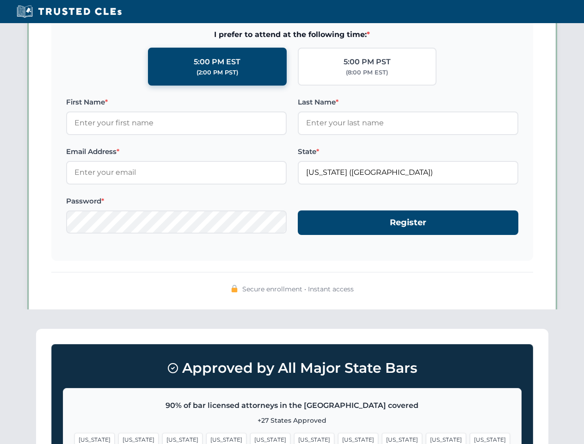 The image size is (584, 444). I want to click on div: 5:00 PM PST, so click(367, 62).